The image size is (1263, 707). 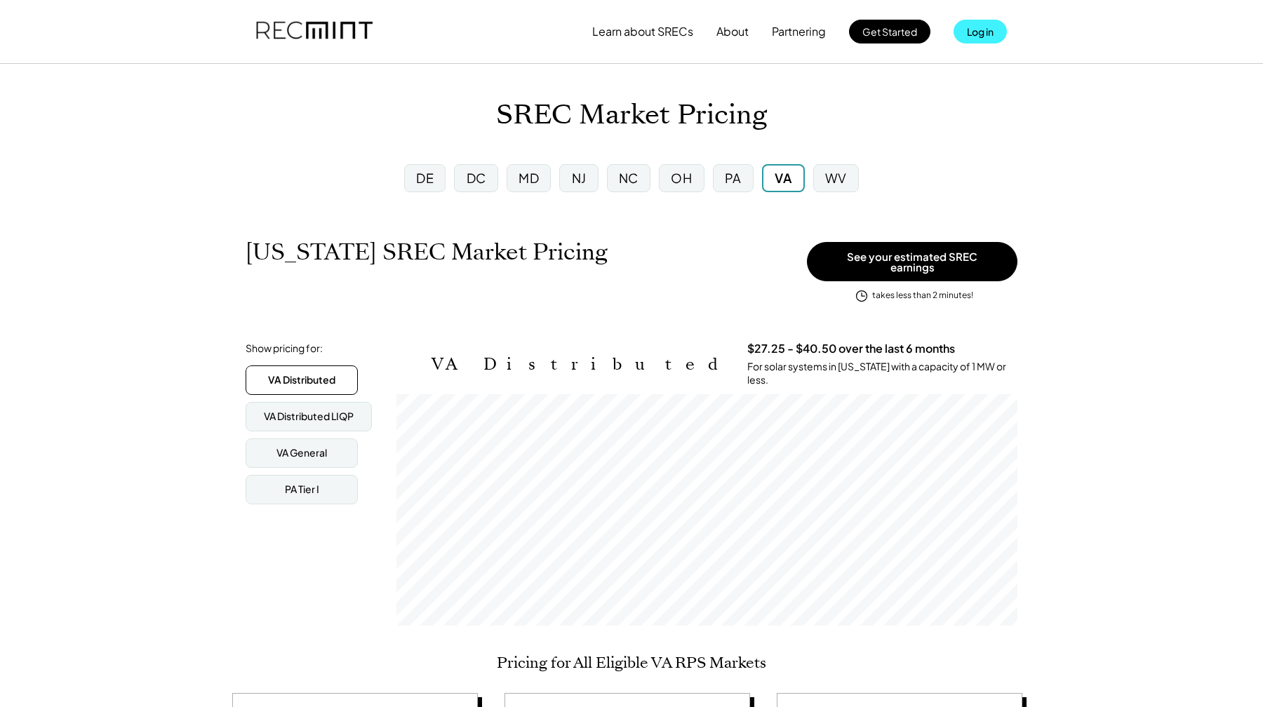 I want to click on img: recmint-logotype%403x.png, so click(x=314, y=32).